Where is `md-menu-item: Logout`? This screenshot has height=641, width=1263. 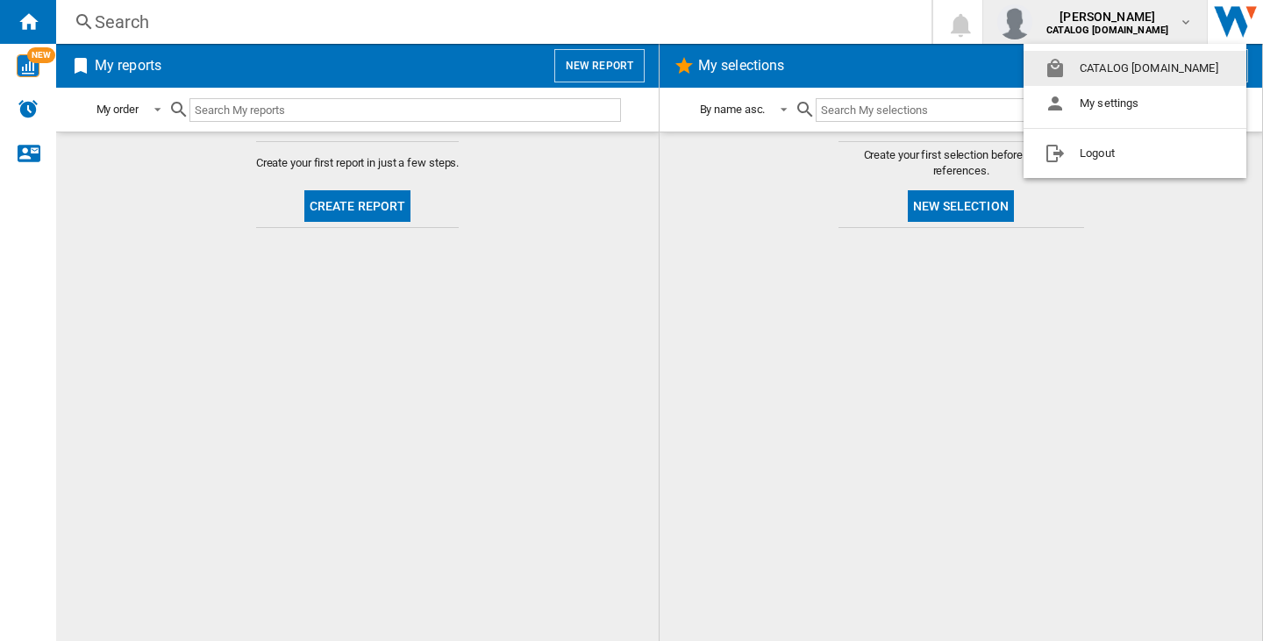
md-menu-item: Logout is located at coordinates (1135, 154).